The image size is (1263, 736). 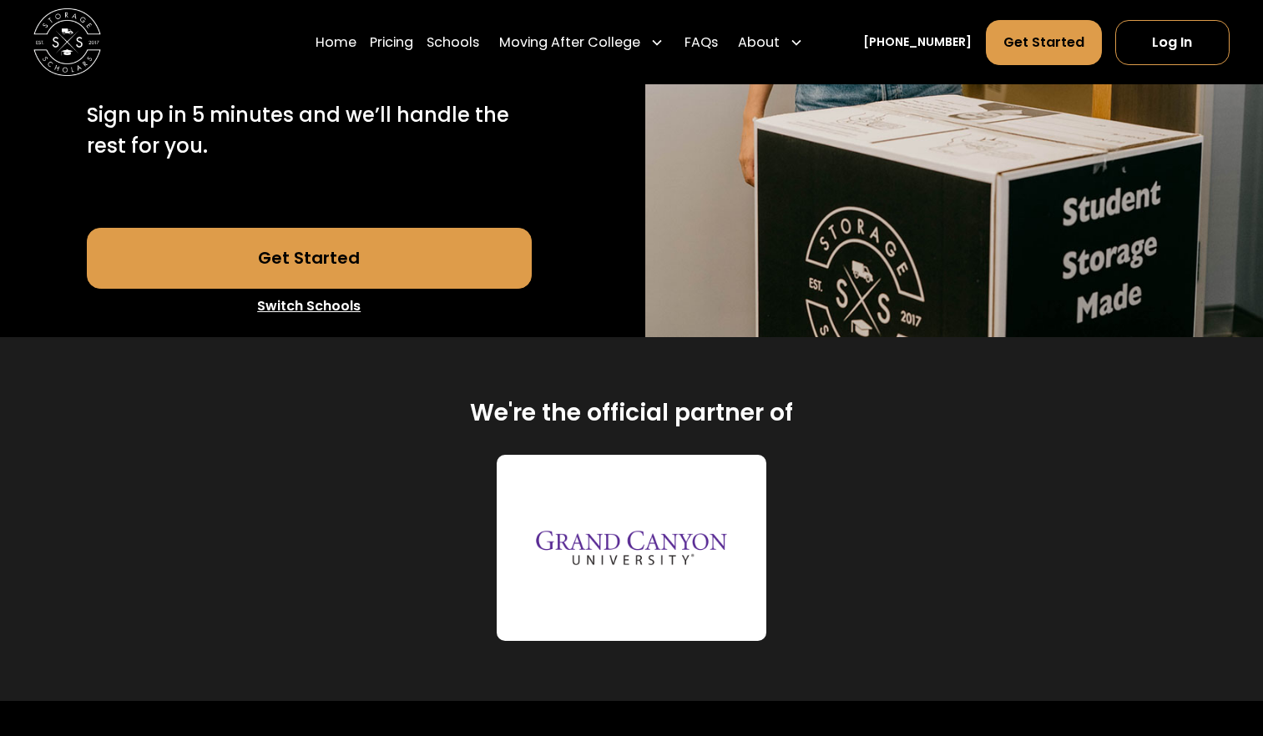 What do you see at coordinates (391, 42) in the screenshot?
I see `a: Pricing` at bounding box center [391, 42].